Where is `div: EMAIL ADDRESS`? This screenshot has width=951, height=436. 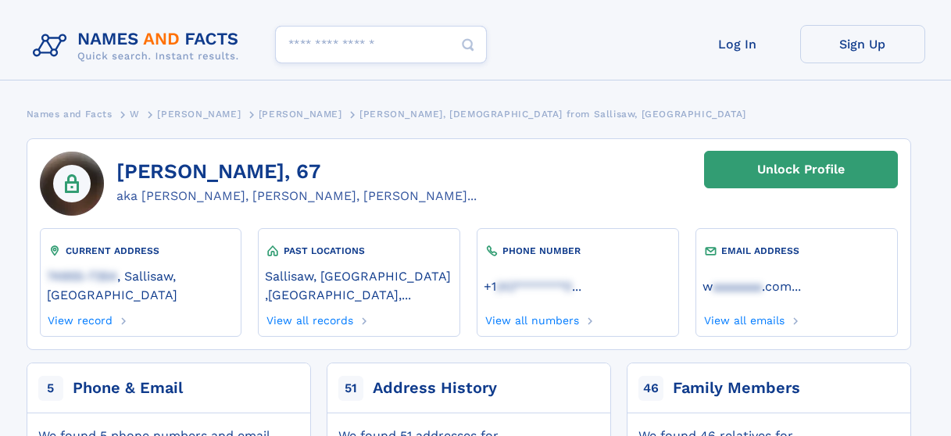
div: EMAIL ADDRESS is located at coordinates (796, 251).